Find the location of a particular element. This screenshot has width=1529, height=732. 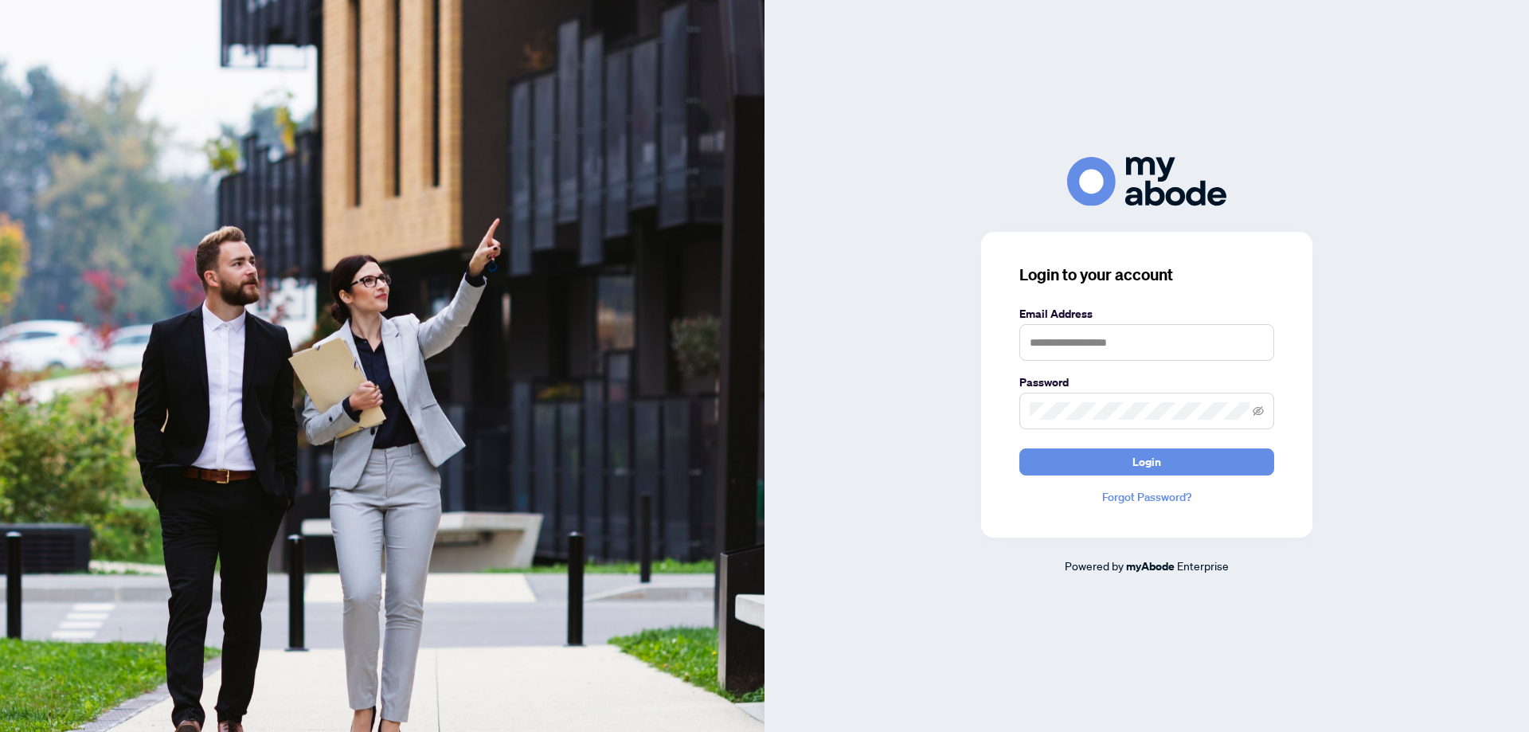

button: Login is located at coordinates (1147, 462).